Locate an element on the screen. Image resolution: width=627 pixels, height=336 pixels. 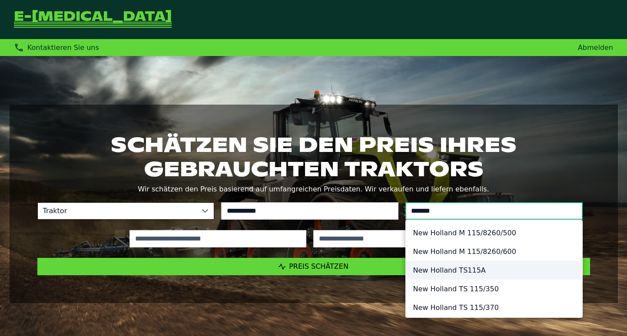
li: New Holland TS 115/551 is located at coordinates (494, 326).